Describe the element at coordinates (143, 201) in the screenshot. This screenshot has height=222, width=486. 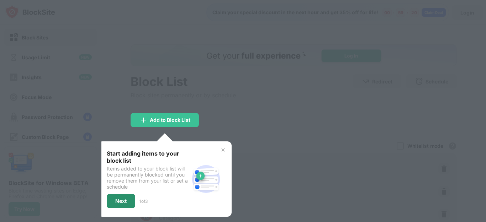
I see `div: 1 of 3` at that location.